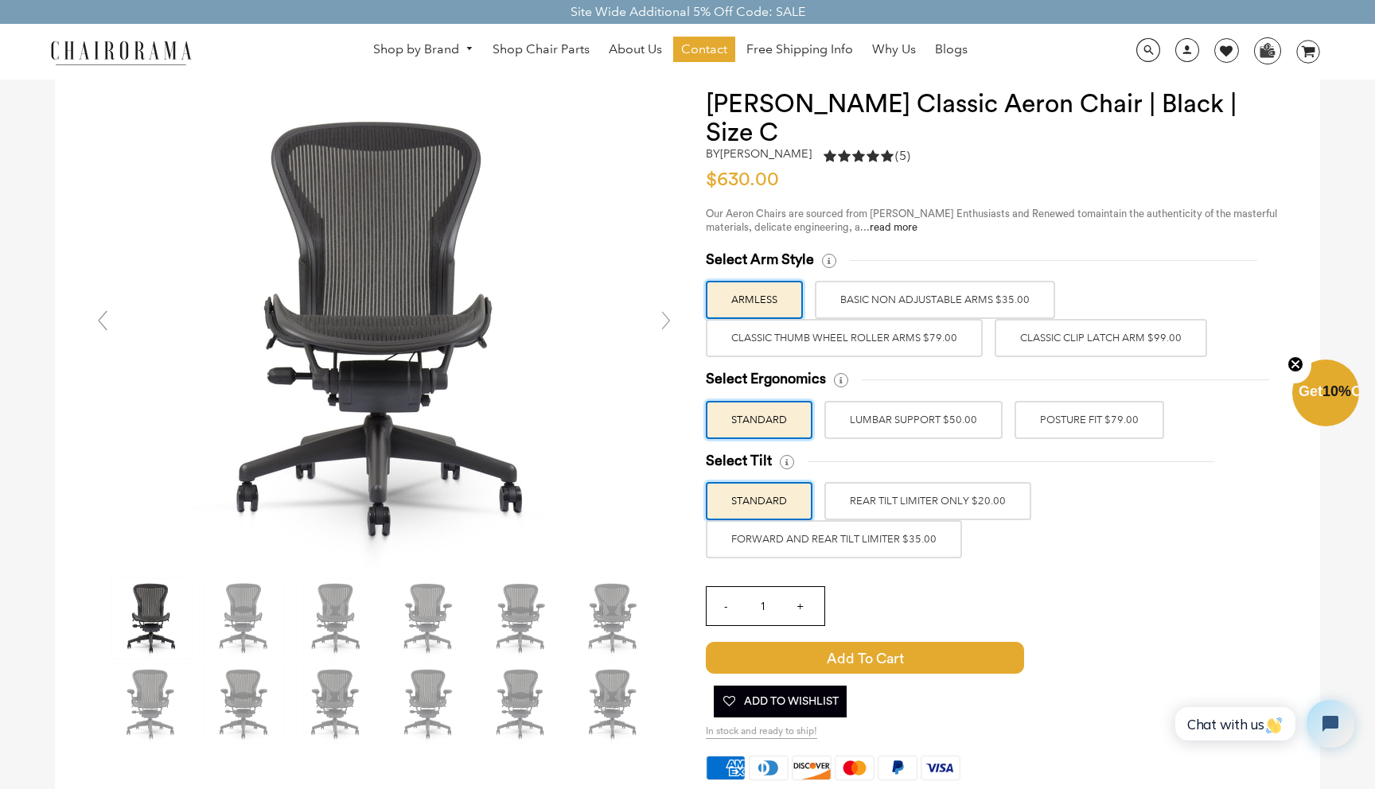  I want to click on span: In stock and ready to ship!, so click(761, 732).